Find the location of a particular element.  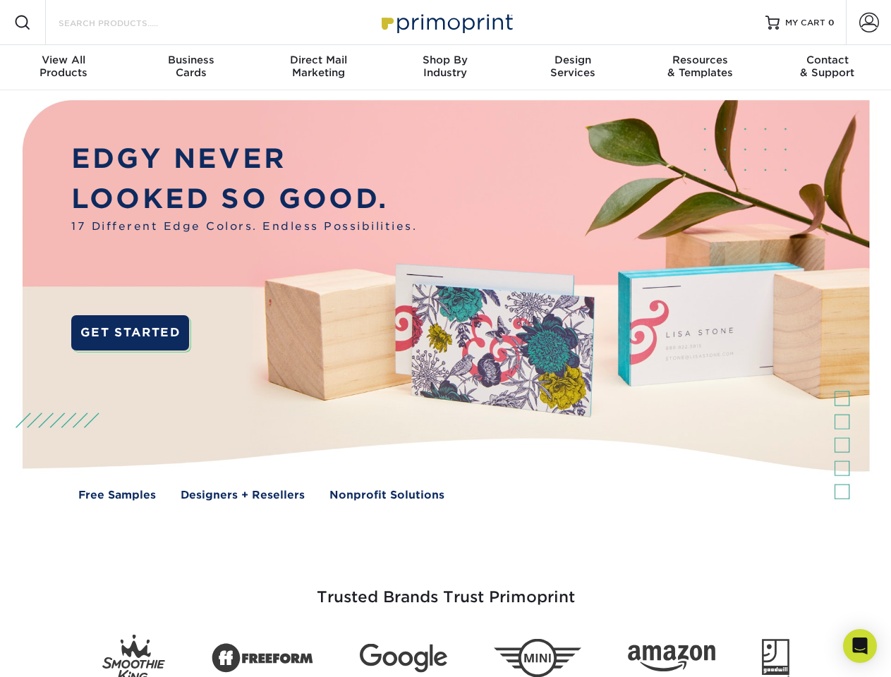

img: Google is located at coordinates (404, 658).